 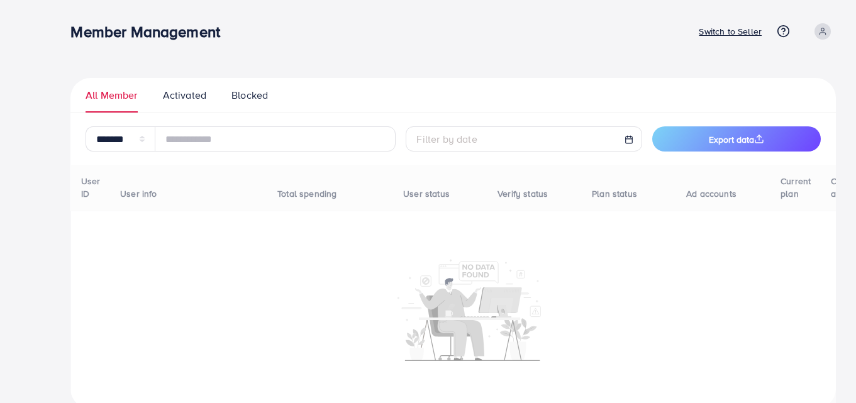 What do you see at coordinates (730, 31) in the screenshot?
I see `p: Switch to Seller` at bounding box center [730, 31].